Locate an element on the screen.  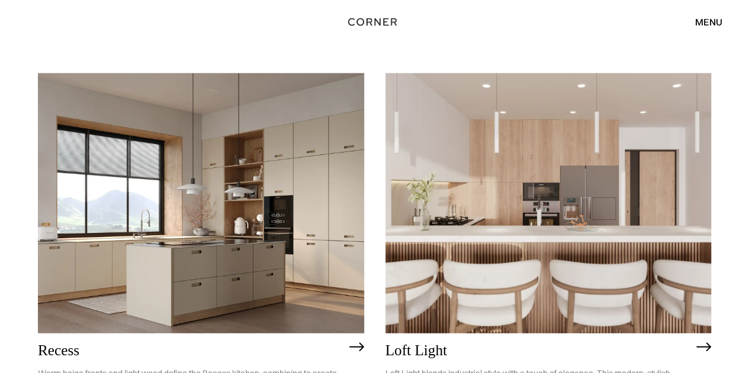
h2: Recess is located at coordinates (191, 351).